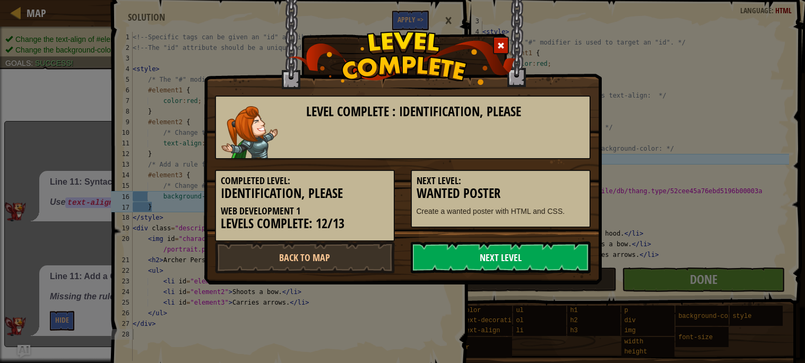  What do you see at coordinates (445, 111) in the screenshot?
I see `h3: Level Complete : Identification, Please` at bounding box center [445, 111].